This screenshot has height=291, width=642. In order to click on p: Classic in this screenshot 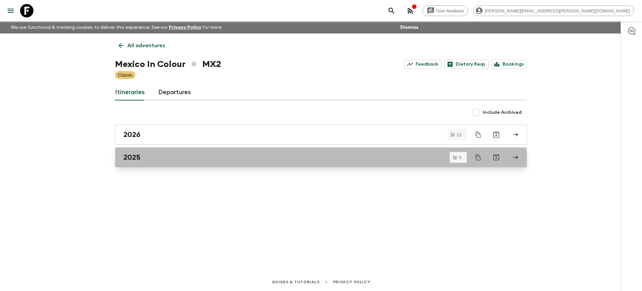, I will do `click(125, 75)`.